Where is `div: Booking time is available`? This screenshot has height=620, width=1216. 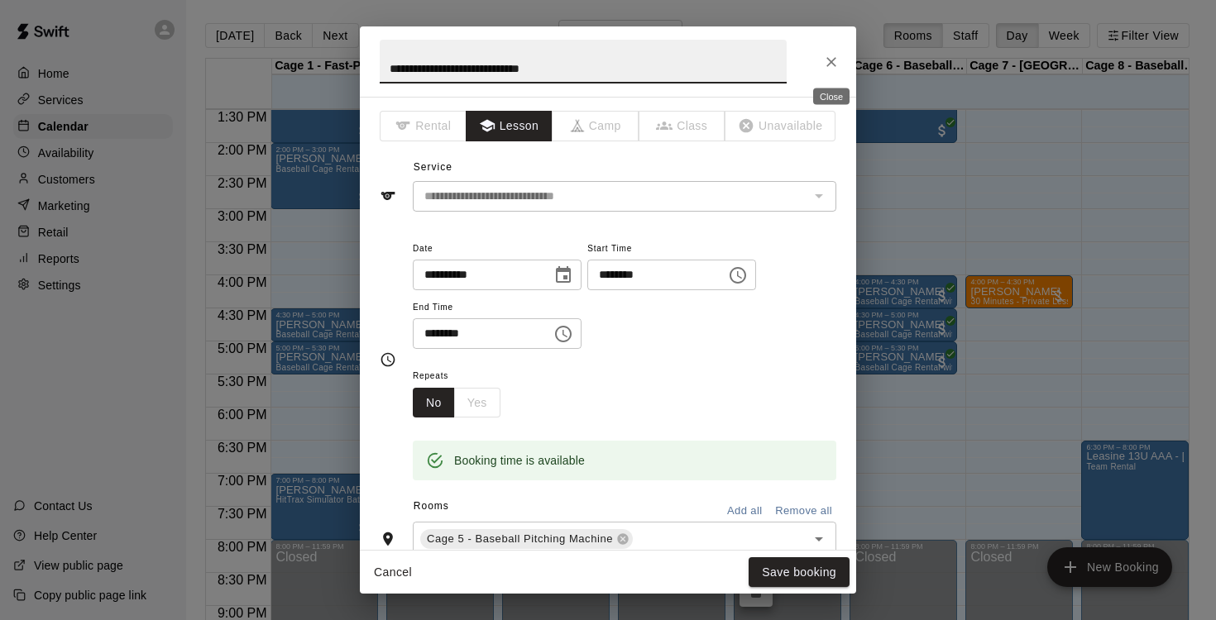 div: Booking time is available is located at coordinates (519, 461).